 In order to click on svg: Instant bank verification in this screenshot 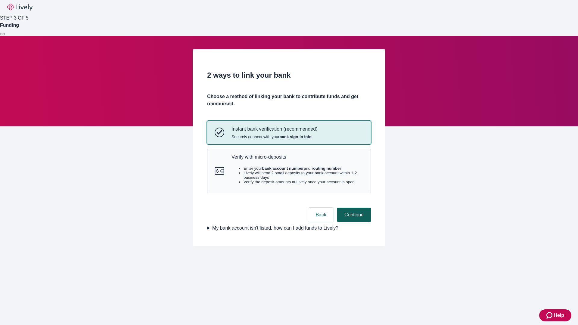, I will do `click(219, 132)`.